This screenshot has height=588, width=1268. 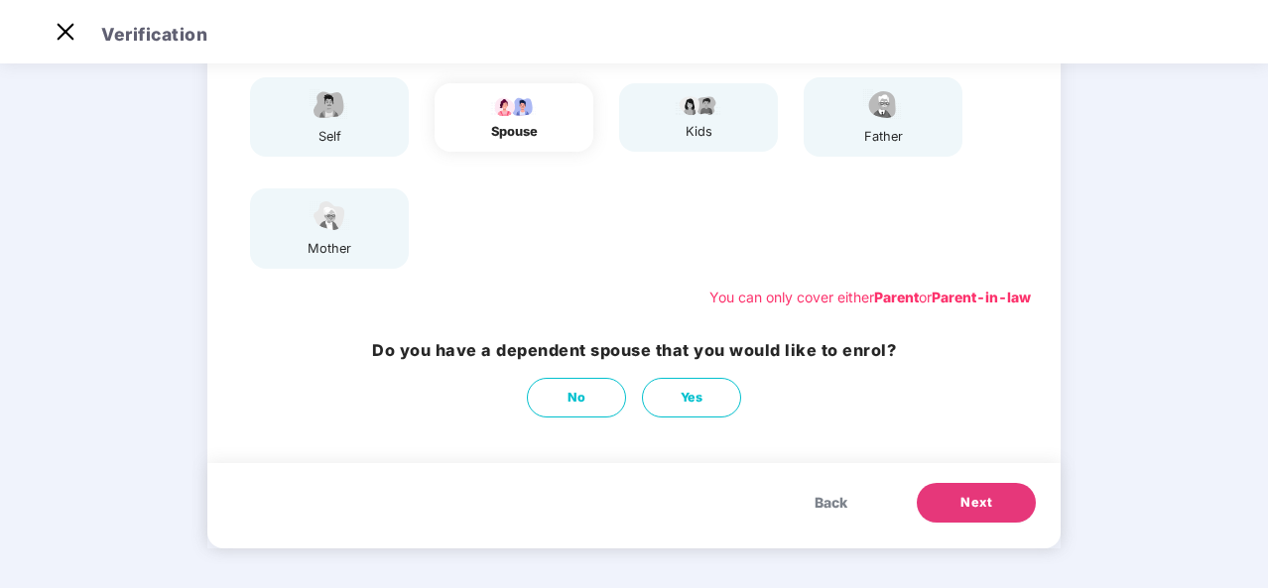 I want to click on img: svg+xml;base64,PHN2ZyB4bWxucz0iaHR0cDovL3d3dy53My5vcmcvMjAwMC9zdmciIHdpZHRoPSI5Ny44OTciIGhlaWdodD..., so click(x=514, y=105).